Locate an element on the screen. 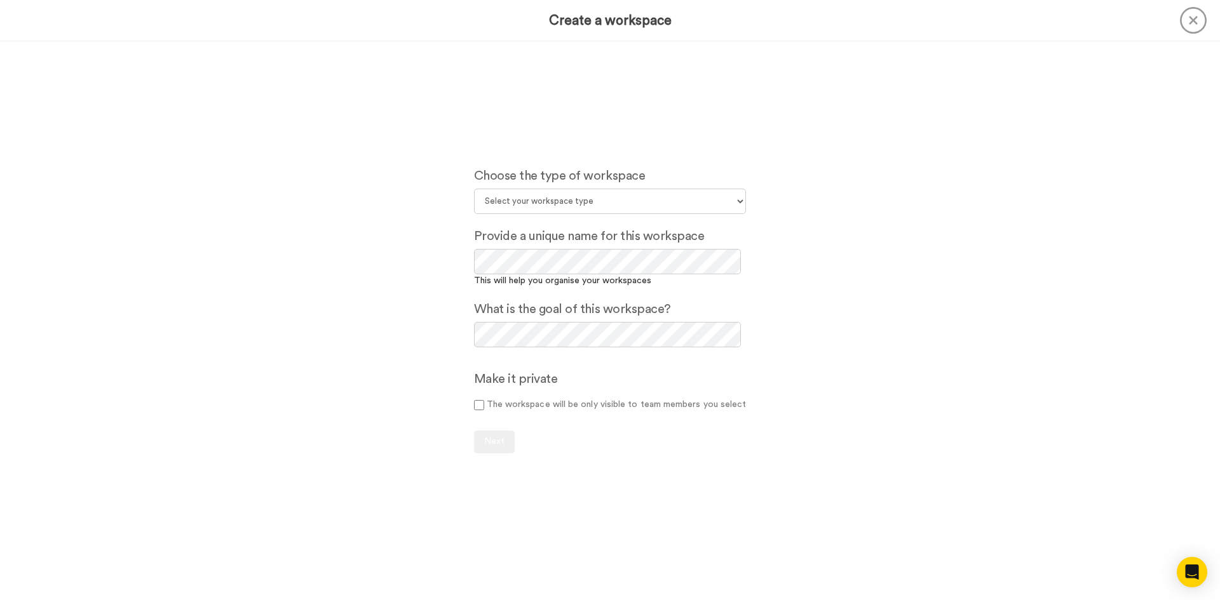 The image size is (1220, 600). h3: Create a workspace is located at coordinates (610, 20).